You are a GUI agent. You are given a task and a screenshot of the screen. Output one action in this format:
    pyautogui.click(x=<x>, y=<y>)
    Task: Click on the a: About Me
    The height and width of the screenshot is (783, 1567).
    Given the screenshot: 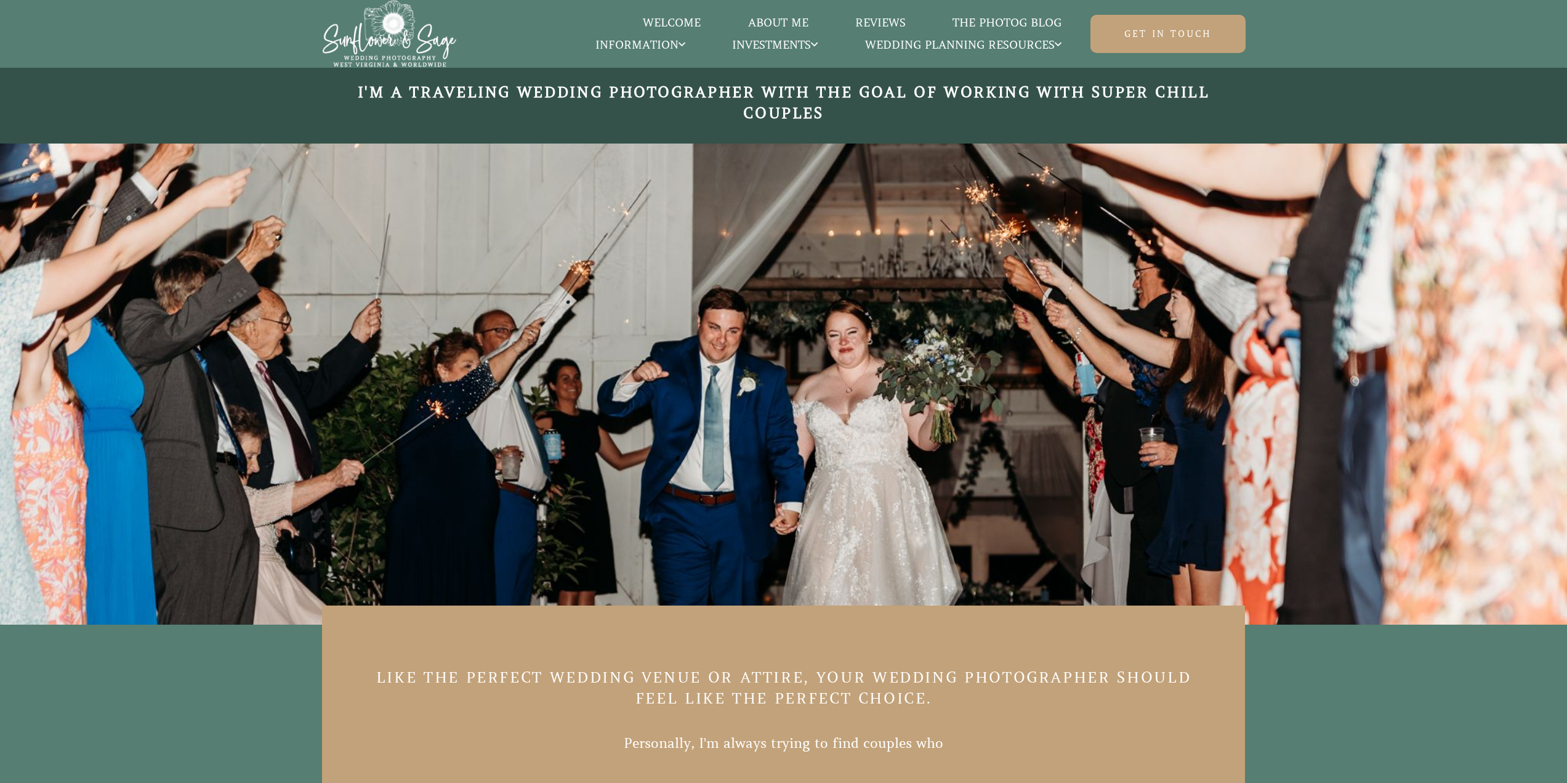 What is the action you would take?
    pyautogui.click(x=778, y=23)
    